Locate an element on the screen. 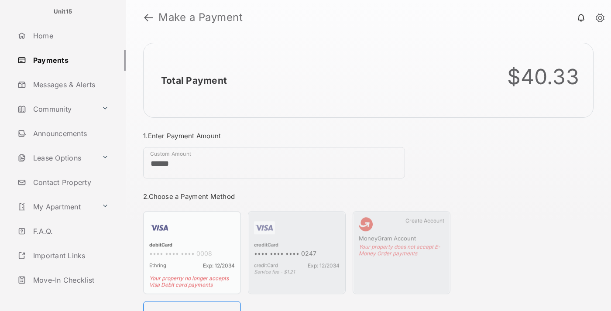 This screenshot has width=611, height=311. div: •••• •••• •••• 0247 is located at coordinates (297, 254).